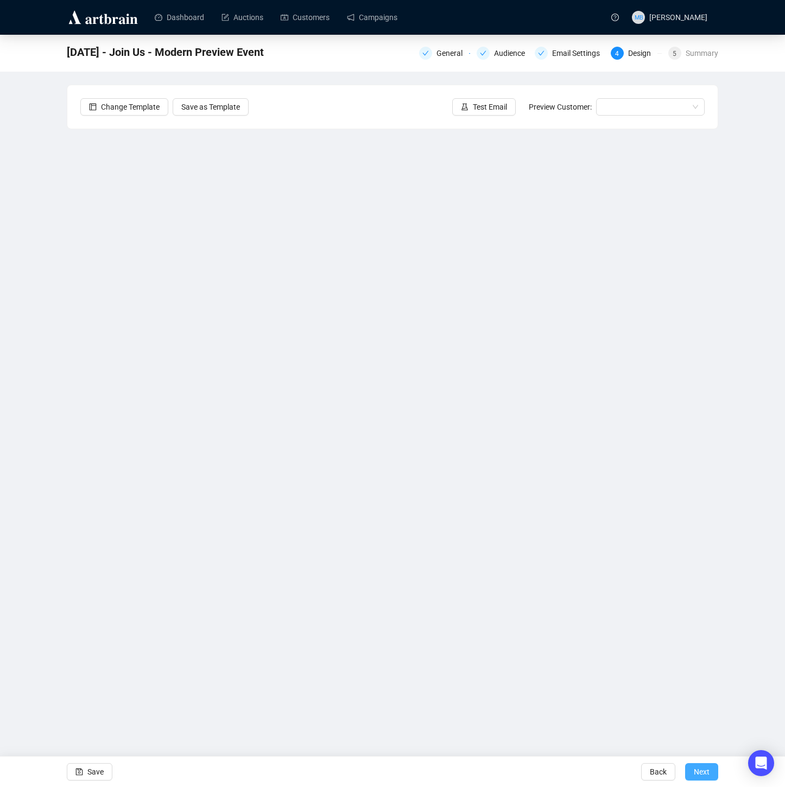  Describe the element at coordinates (658, 772) in the screenshot. I see `button: Back` at that location.